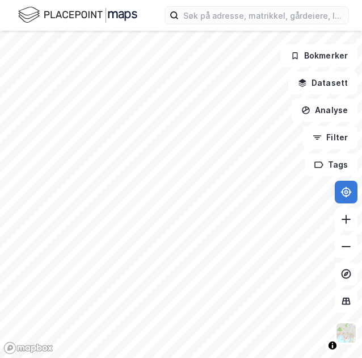  What do you see at coordinates (331, 165) in the screenshot?
I see `button: Tags` at bounding box center [331, 165].